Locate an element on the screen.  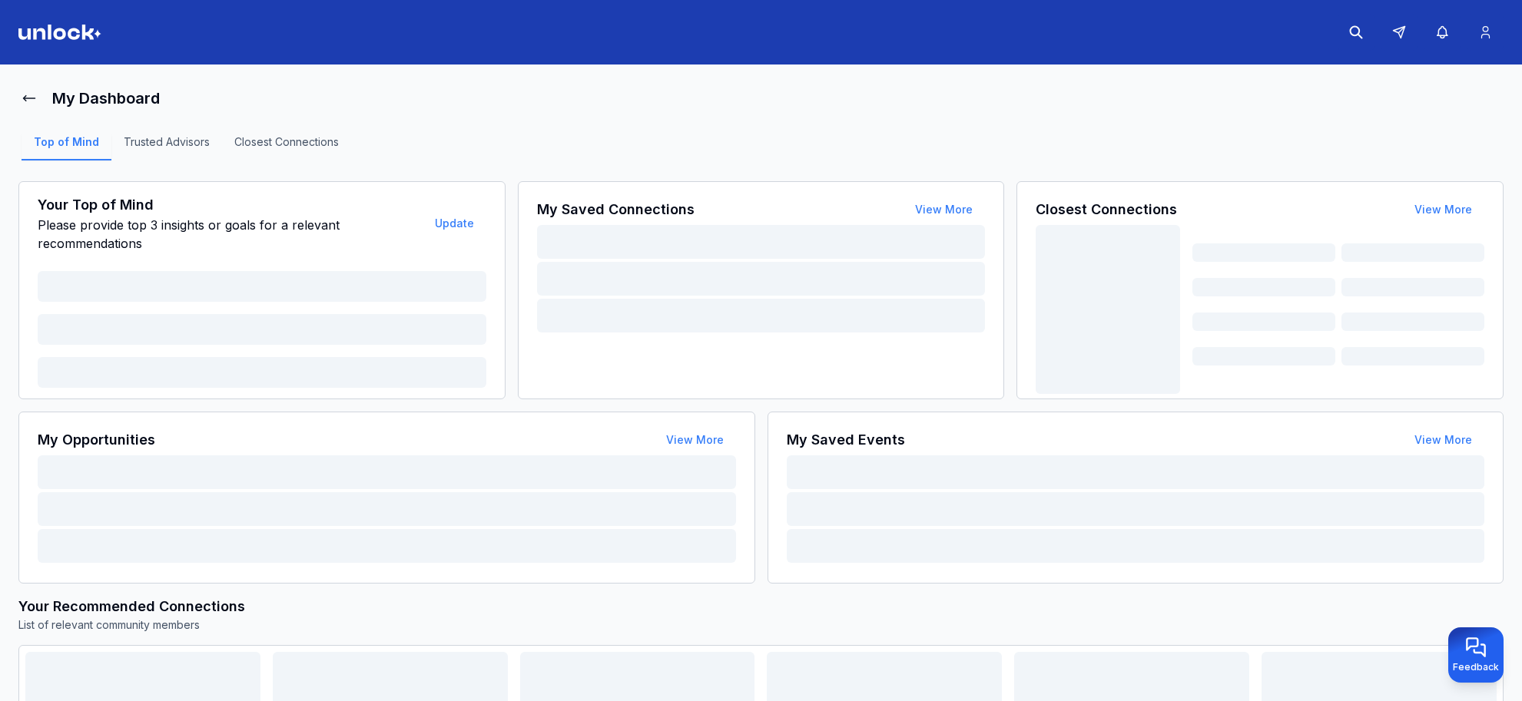
h3: My Saved Events is located at coordinates (846, 440).